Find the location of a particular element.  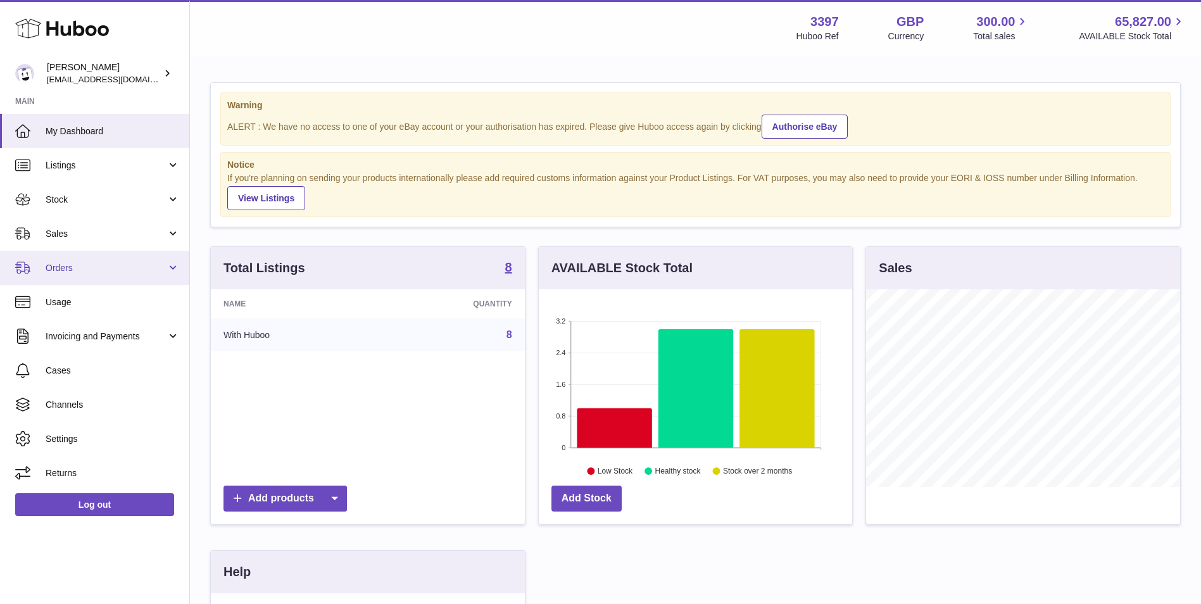

text: 2.4 is located at coordinates (560, 353).